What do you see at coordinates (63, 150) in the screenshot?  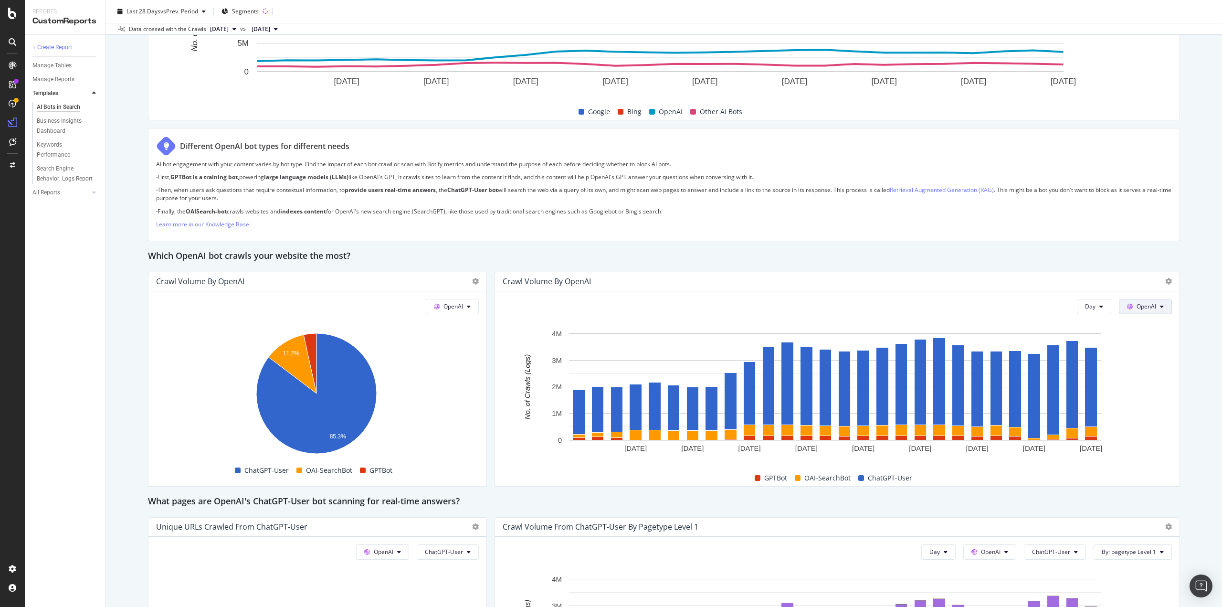 I see `div: Keywords Performance` at bounding box center [63, 150].